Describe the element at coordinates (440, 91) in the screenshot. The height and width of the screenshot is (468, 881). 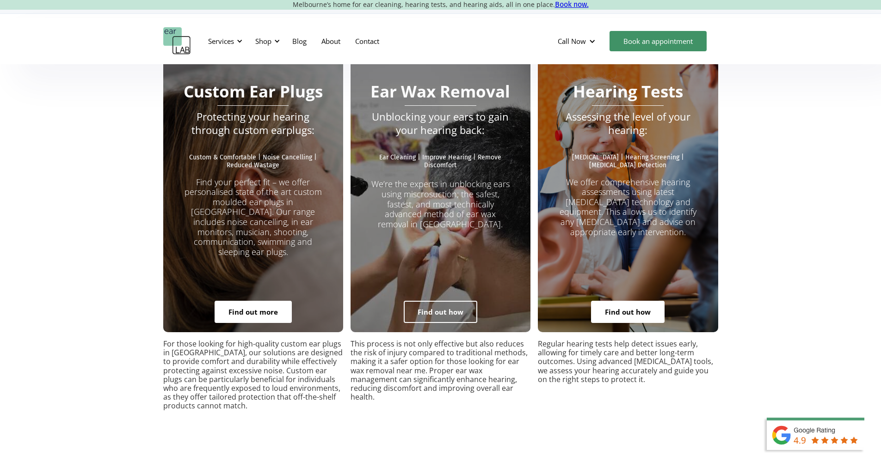
I see `strong: Ear Wax Removal` at that location.